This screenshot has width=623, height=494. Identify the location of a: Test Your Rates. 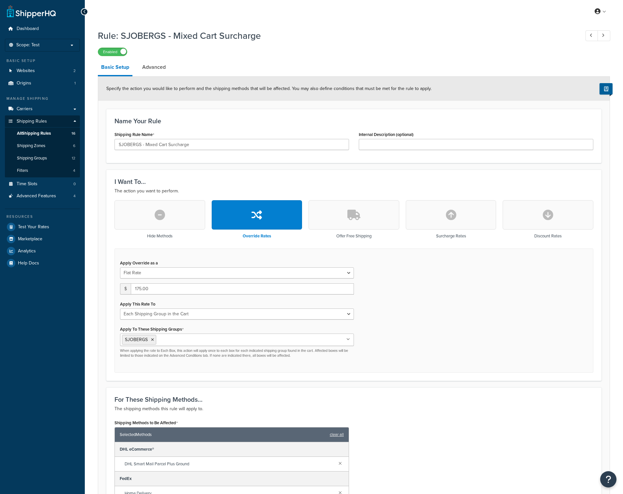
(42, 227).